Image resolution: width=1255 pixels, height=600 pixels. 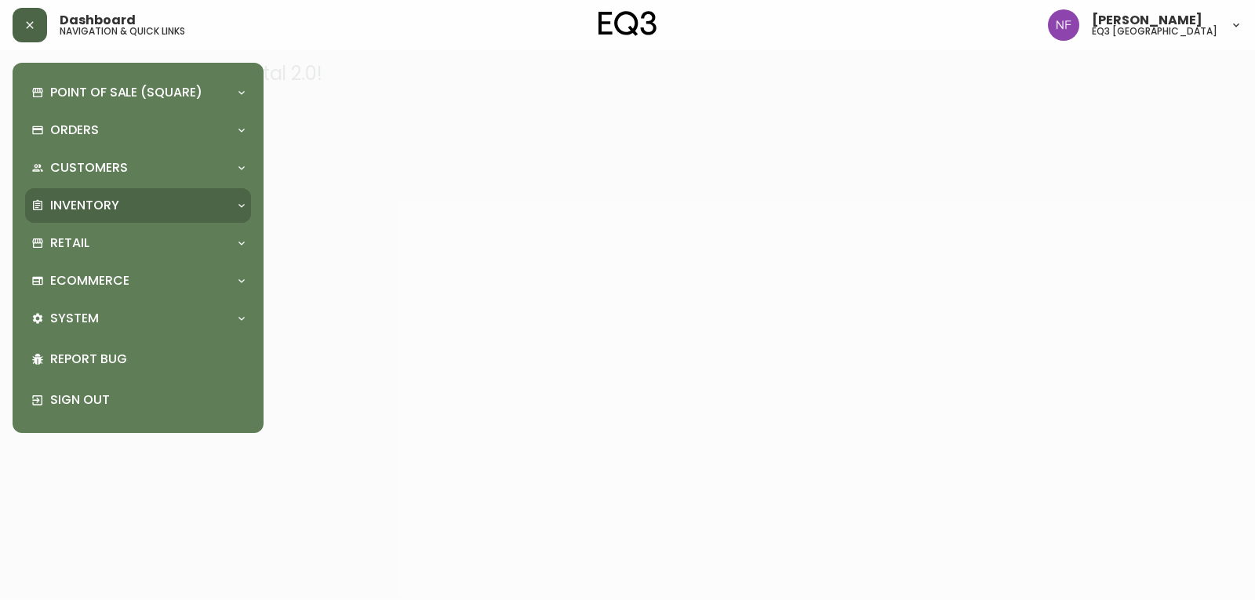 I want to click on div: Inventory, so click(x=138, y=205).